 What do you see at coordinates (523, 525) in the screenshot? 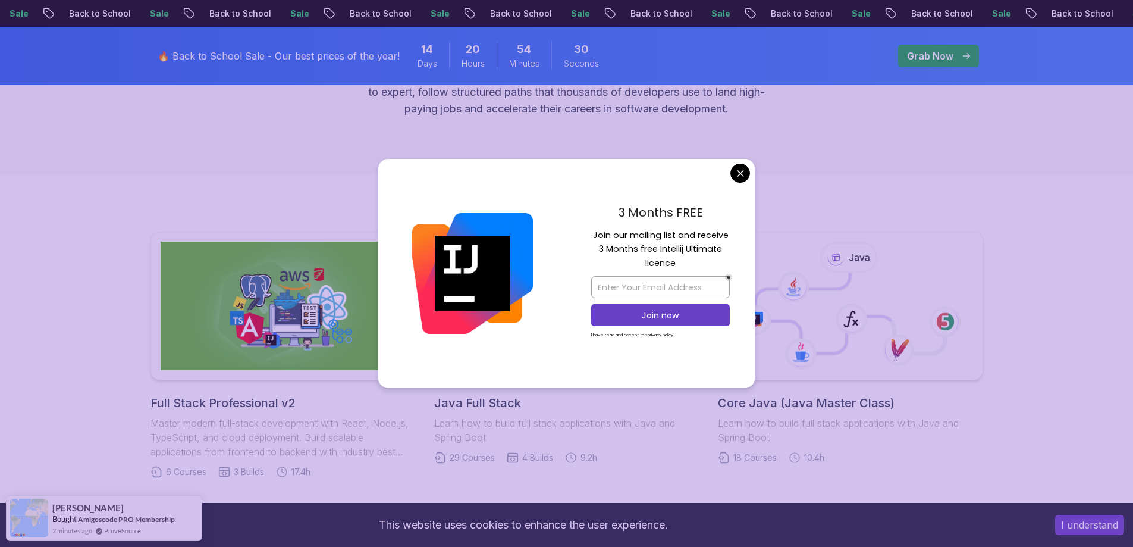
I see `div: This website uses cookies to enhance the user experience.` at bounding box center [523, 525].